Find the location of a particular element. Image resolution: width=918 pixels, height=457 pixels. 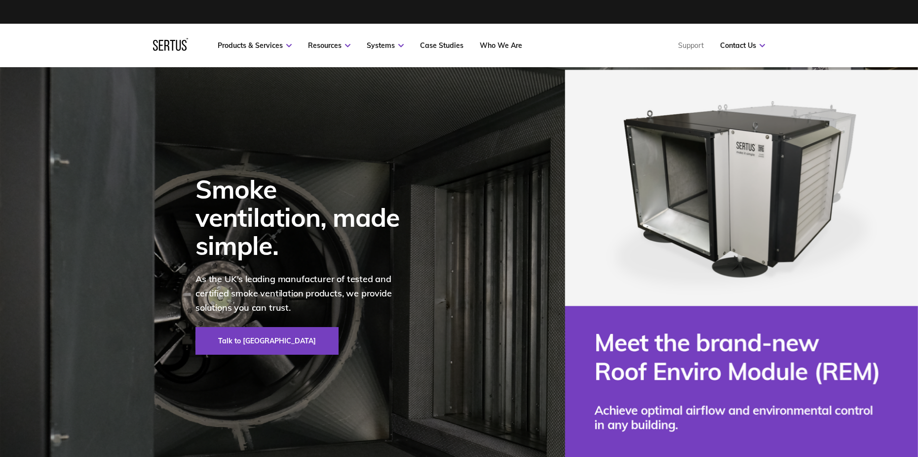

a: Resources is located at coordinates (329, 45).